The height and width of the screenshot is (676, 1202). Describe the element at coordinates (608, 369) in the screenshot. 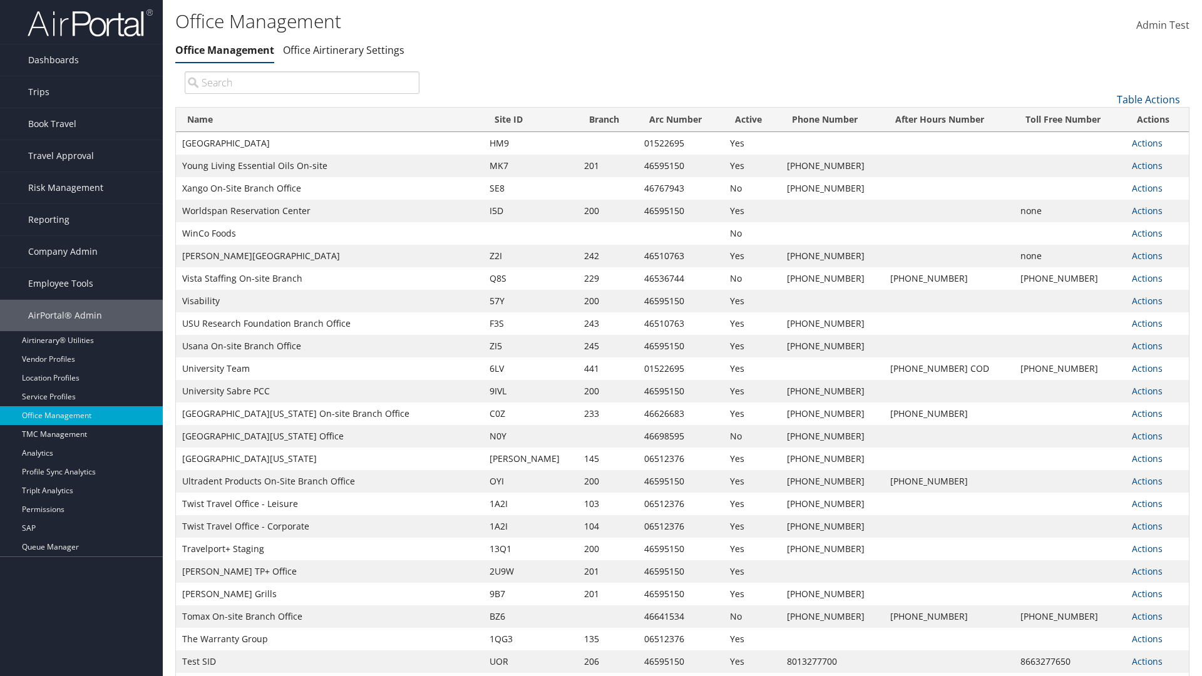

I see `td: 441` at that location.